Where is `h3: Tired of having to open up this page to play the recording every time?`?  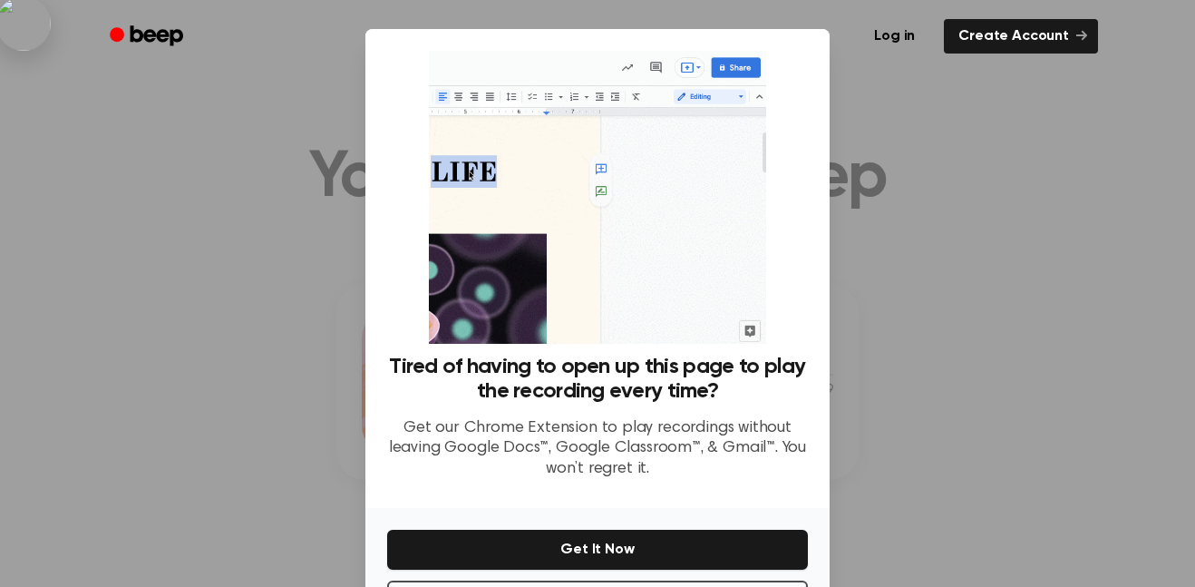
h3: Tired of having to open up this page to play the recording every time? is located at coordinates (598, 379).